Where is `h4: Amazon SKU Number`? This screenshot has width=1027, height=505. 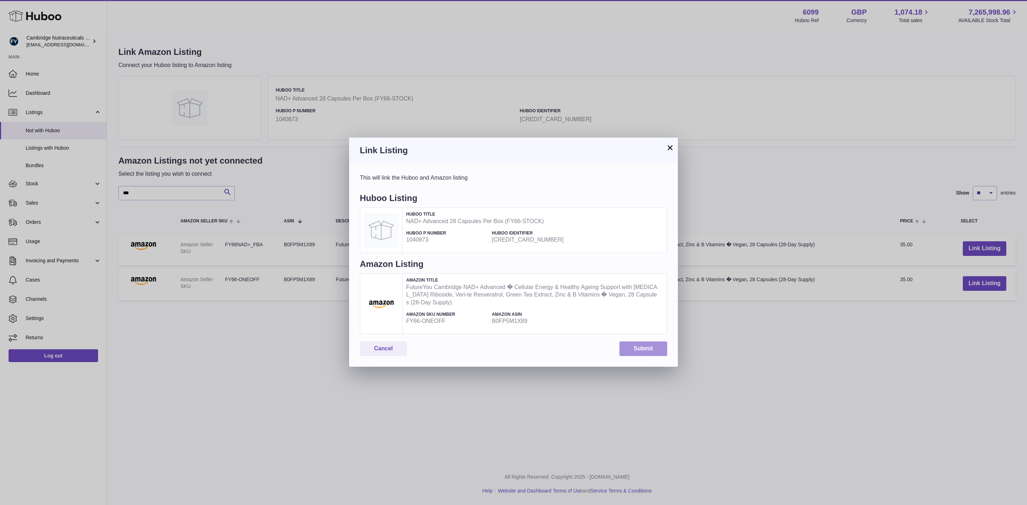 h4: Amazon SKU Number is located at coordinates (447, 315).